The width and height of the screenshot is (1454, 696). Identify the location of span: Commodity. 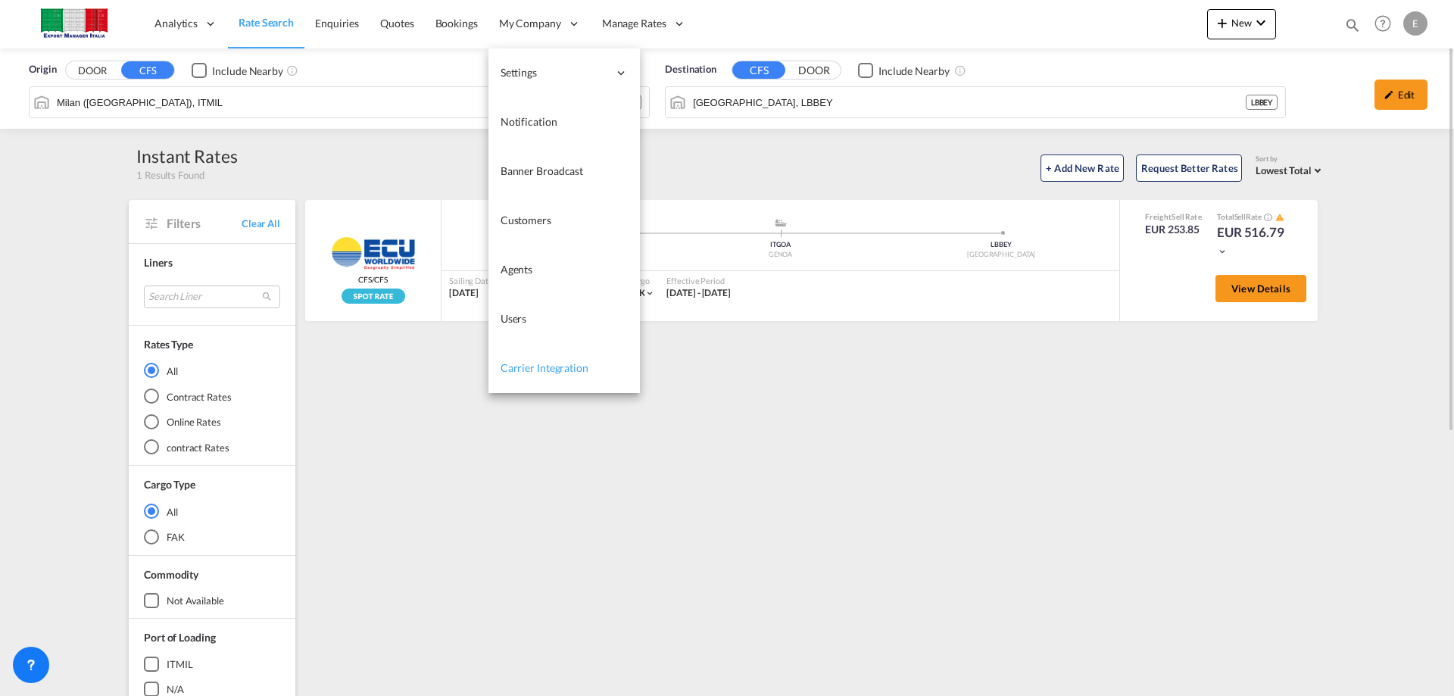
(171, 574).